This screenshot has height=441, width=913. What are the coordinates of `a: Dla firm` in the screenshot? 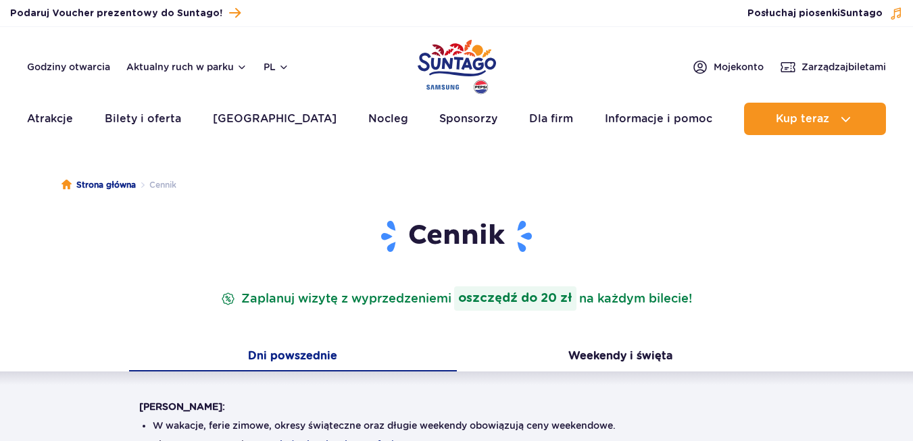 It's located at (551, 119).